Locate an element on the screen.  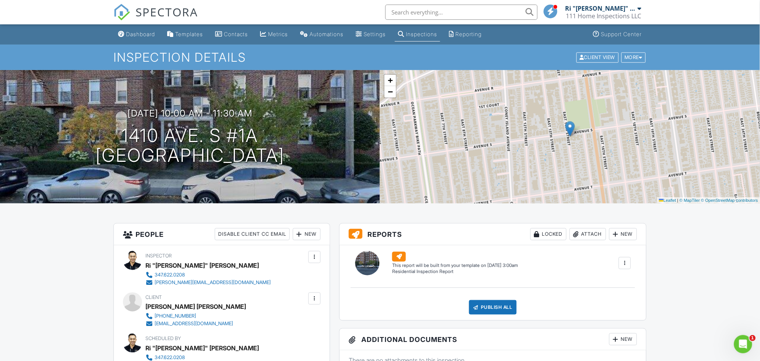
a: Inspections is located at coordinates (417, 34).